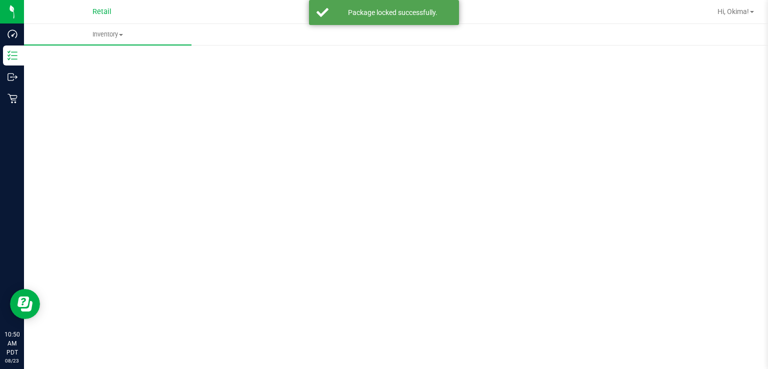  Describe the element at coordinates (13, 56) in the screenshot. I see `inline-svg: Inventory` at that location.